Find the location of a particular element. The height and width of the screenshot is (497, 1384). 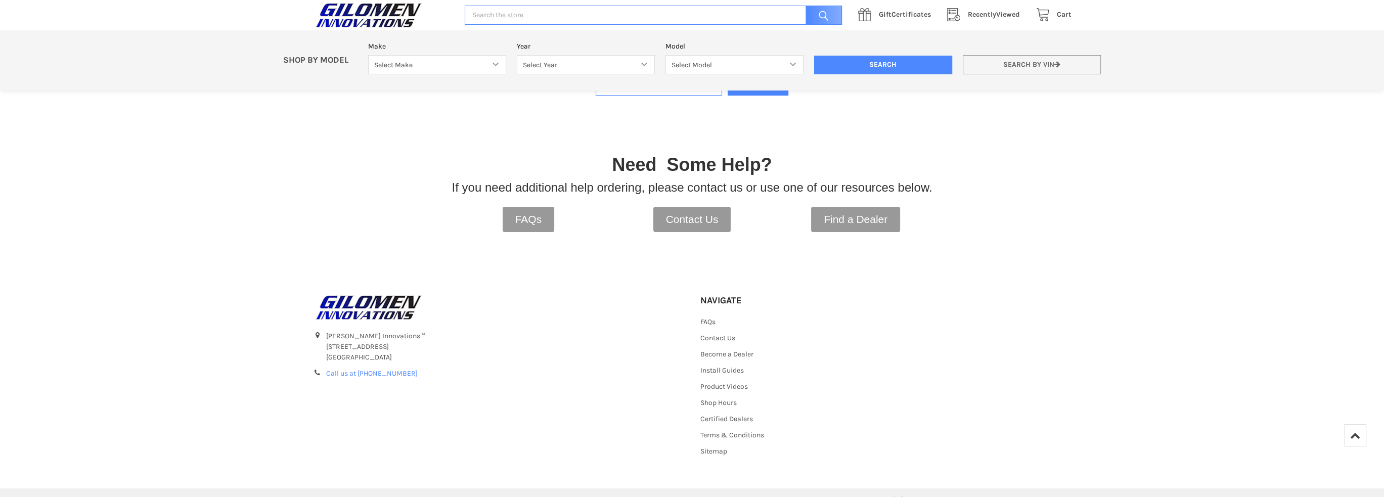

label: Make is located at coordinates (437, 46).